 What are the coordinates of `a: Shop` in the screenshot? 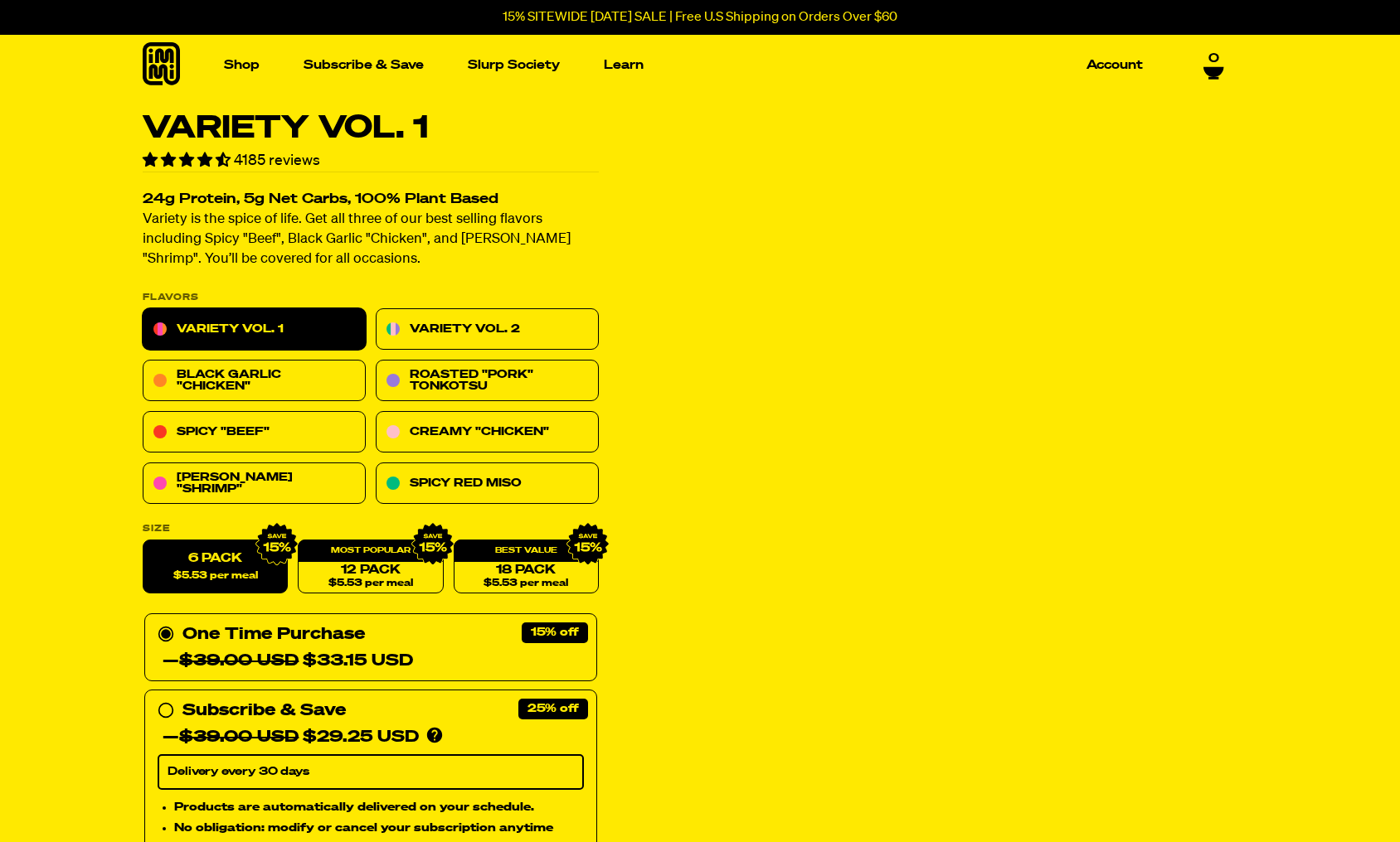 It's located at (242, 65).